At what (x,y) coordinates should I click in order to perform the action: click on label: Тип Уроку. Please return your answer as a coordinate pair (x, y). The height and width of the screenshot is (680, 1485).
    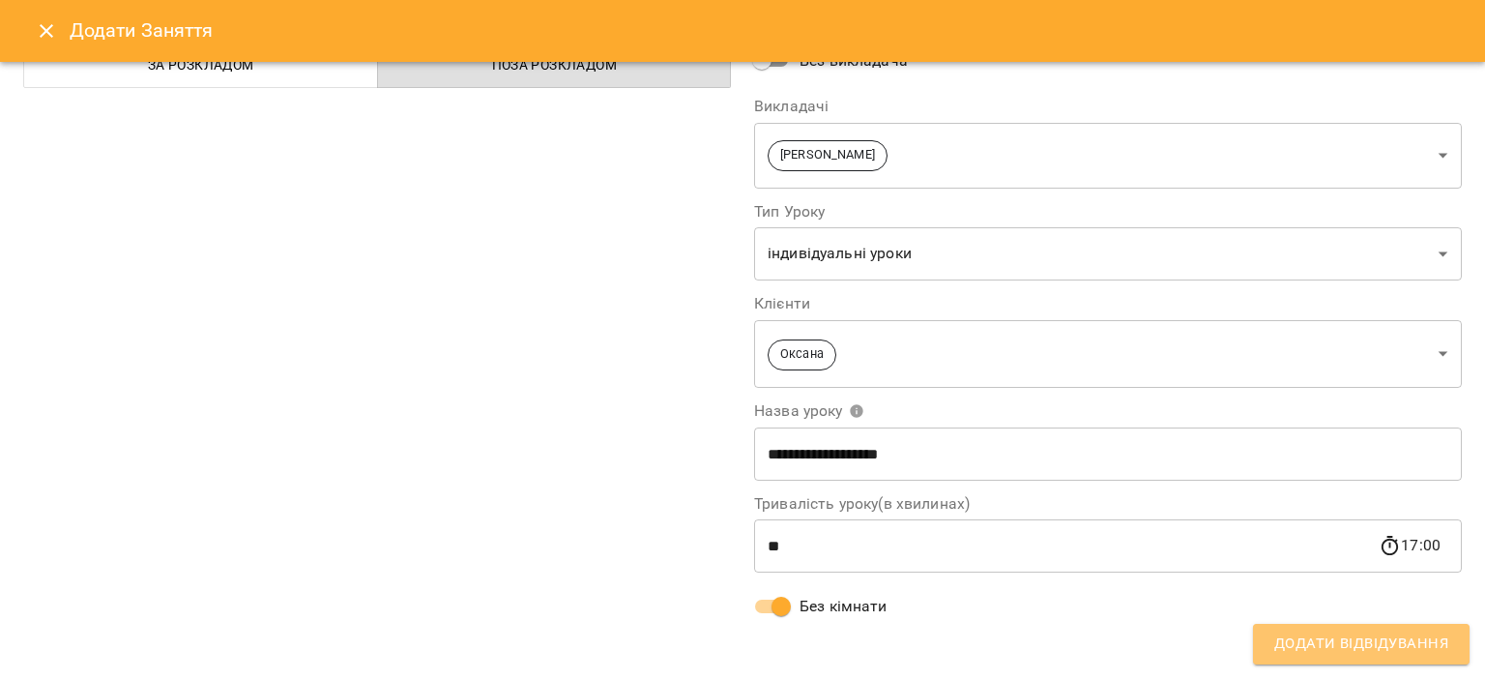
    Looking at the image, I should click on (1108, 212).